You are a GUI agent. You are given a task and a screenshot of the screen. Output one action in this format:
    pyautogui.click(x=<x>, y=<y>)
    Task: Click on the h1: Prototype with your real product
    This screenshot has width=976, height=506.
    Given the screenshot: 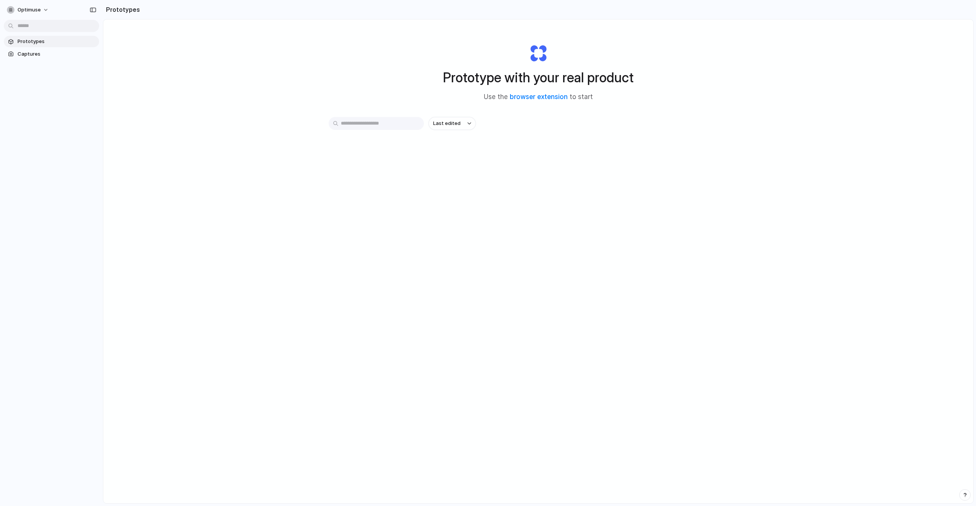 What is the action you would take?
    pyautogui.click(x=538, y=77)
    